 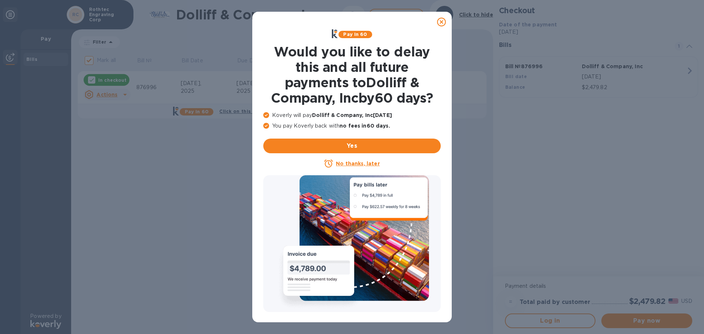 What do you see at coordinates (352, 126) in the screenshot?
I see `p: You pay Koverly back with` at bounding box center [352, 126].